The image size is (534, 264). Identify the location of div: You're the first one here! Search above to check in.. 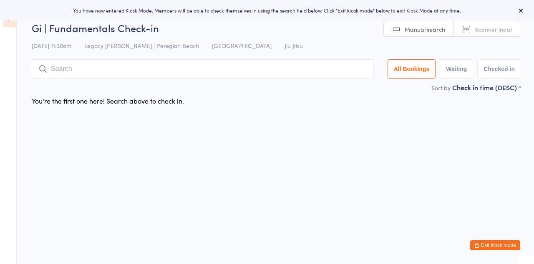
(108, 101).